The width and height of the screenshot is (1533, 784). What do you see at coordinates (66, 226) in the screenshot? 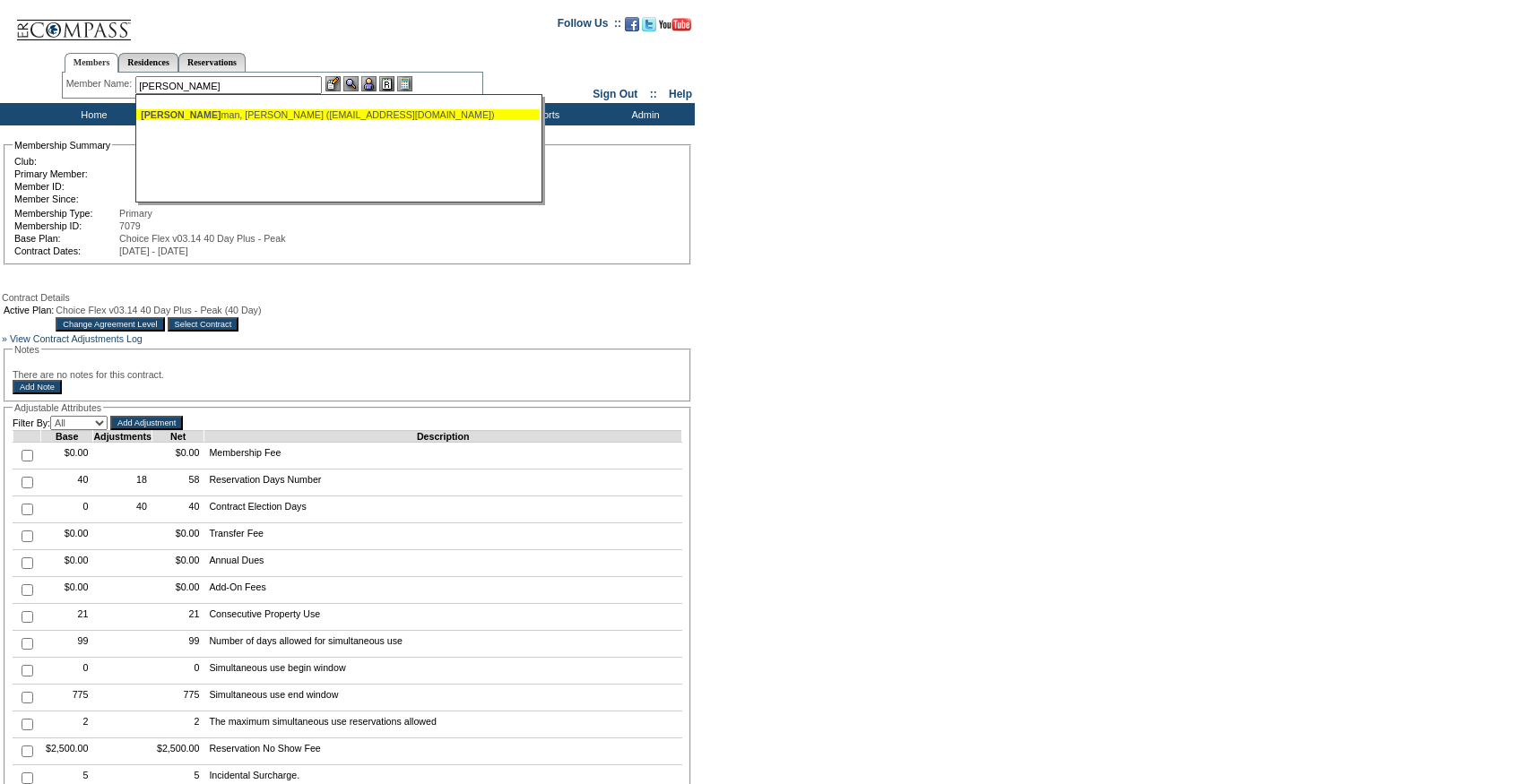
I see `td: Membership ID:` at bounding box center [66, 226].